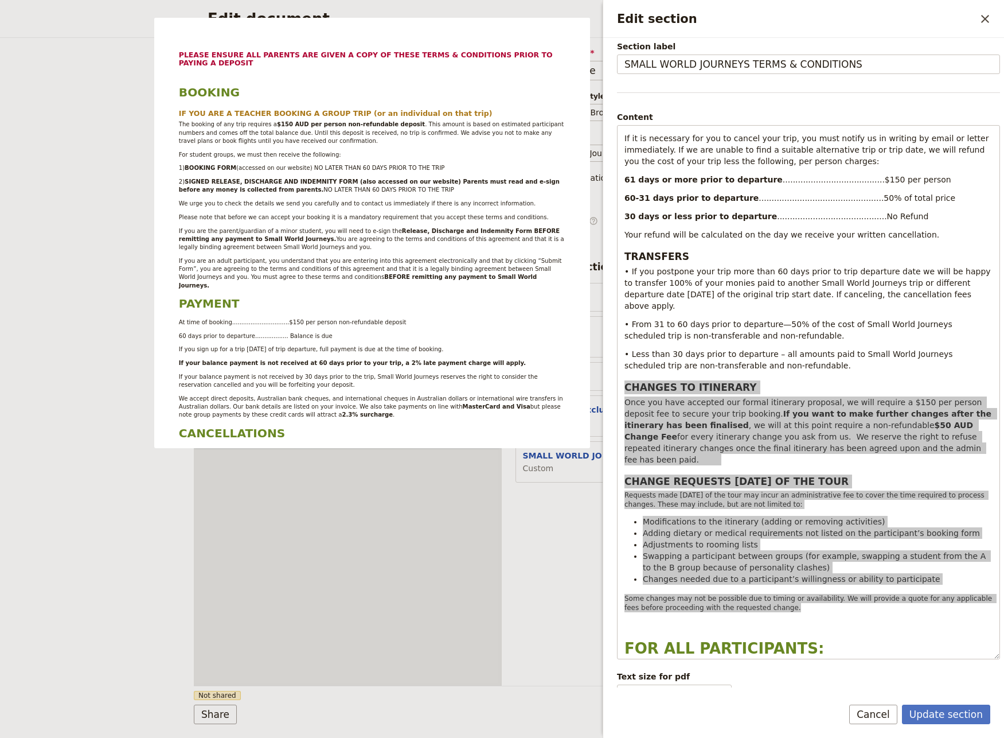  Describe the element at coordinates (809, 46) in the screenshot. I see `span: Section label` at that location.